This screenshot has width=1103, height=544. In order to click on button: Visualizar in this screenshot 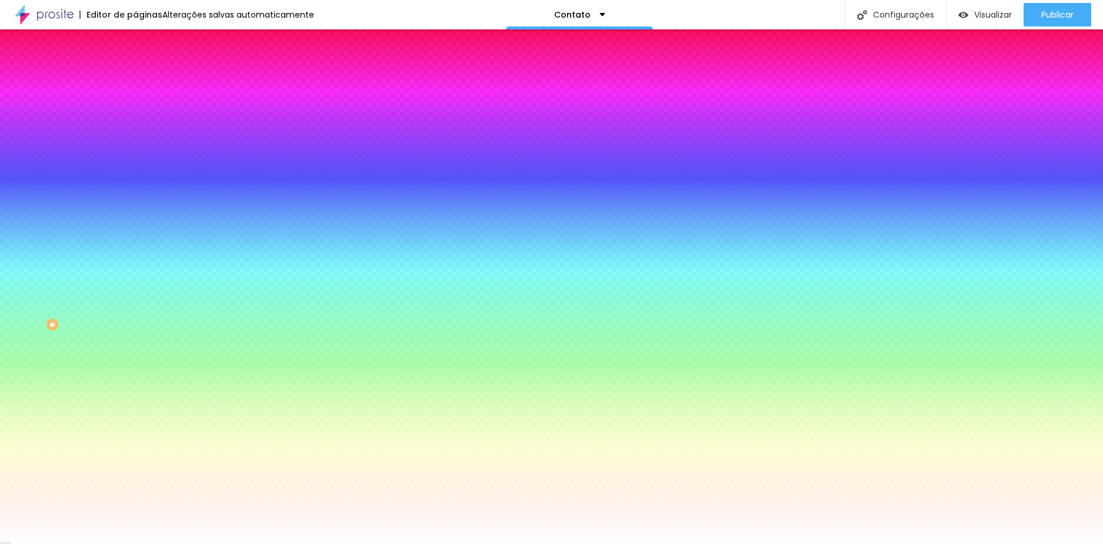, I will do `click(985, 15)`.